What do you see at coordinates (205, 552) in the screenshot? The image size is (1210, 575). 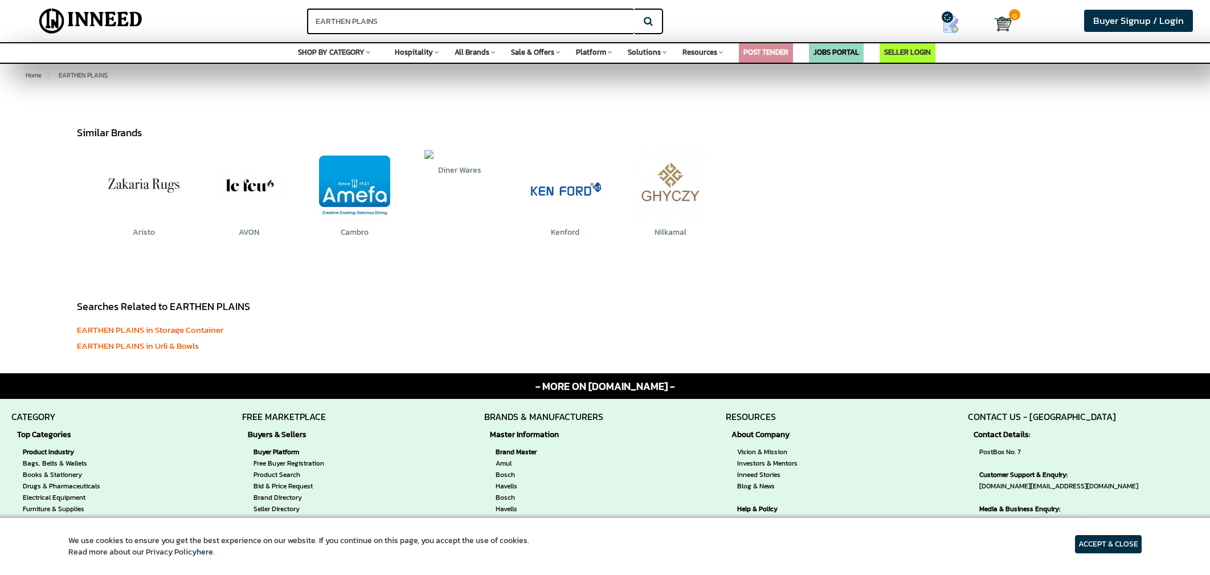 I see `a: here` at bounding box center [205, 552].